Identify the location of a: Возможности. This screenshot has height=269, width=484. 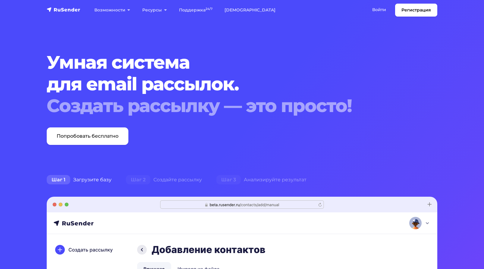
(112, 10).